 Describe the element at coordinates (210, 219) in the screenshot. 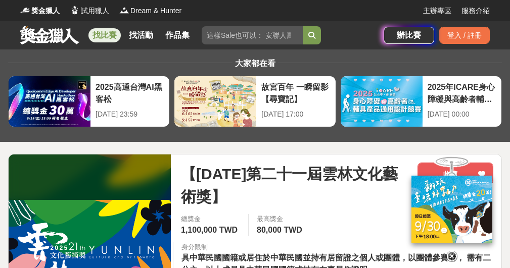

I see `span: 總獎金` at that location.